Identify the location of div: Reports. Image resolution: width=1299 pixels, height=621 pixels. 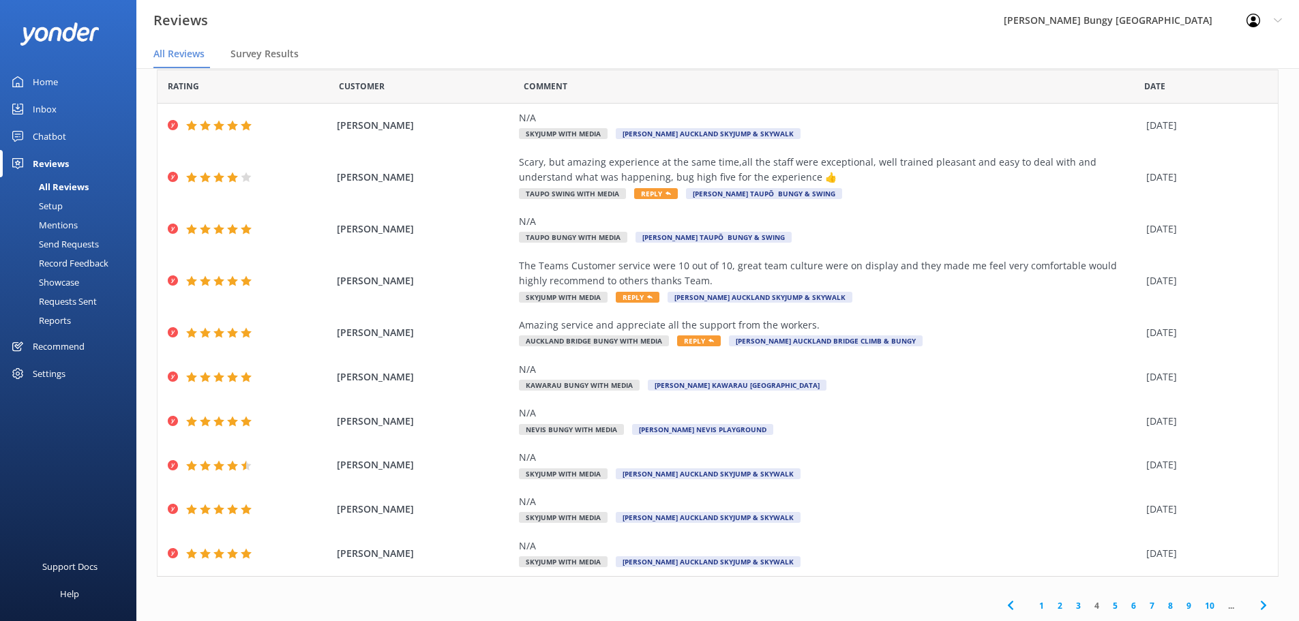
(40, 321).